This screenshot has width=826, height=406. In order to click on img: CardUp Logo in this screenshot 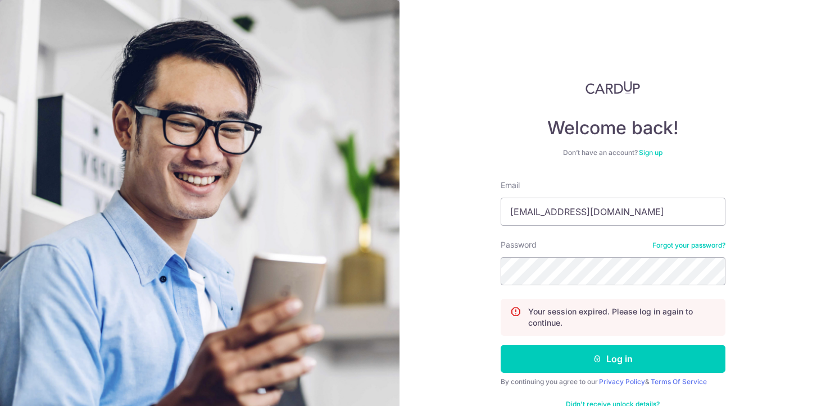, I will do `click(613, 88)`.